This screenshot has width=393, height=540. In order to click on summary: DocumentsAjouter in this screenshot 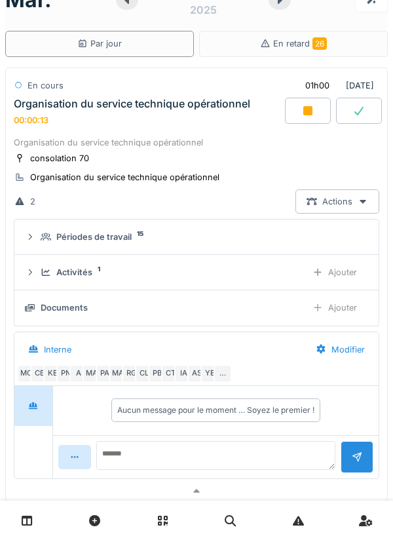, I will do `click(197, 307)`.